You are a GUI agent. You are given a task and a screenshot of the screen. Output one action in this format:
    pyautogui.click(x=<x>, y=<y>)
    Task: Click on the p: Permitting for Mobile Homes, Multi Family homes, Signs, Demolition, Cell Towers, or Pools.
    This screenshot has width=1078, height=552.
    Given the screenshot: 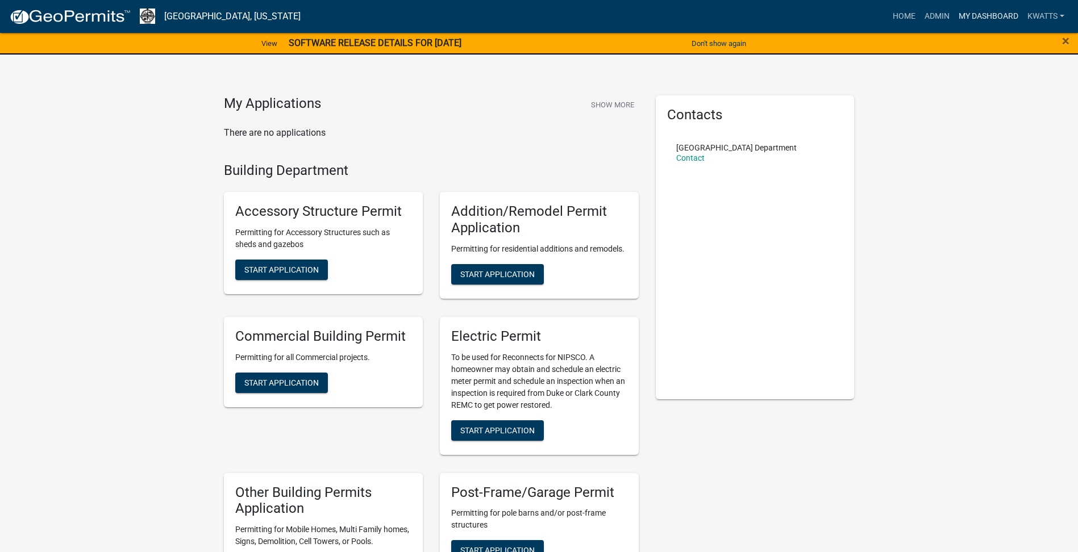 What is the action you would take?
    pyautogui.click(x=323, y=536)
    